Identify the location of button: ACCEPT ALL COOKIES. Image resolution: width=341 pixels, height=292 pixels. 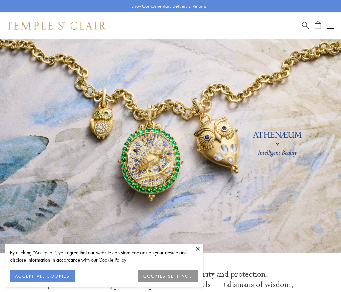
(42, 276).